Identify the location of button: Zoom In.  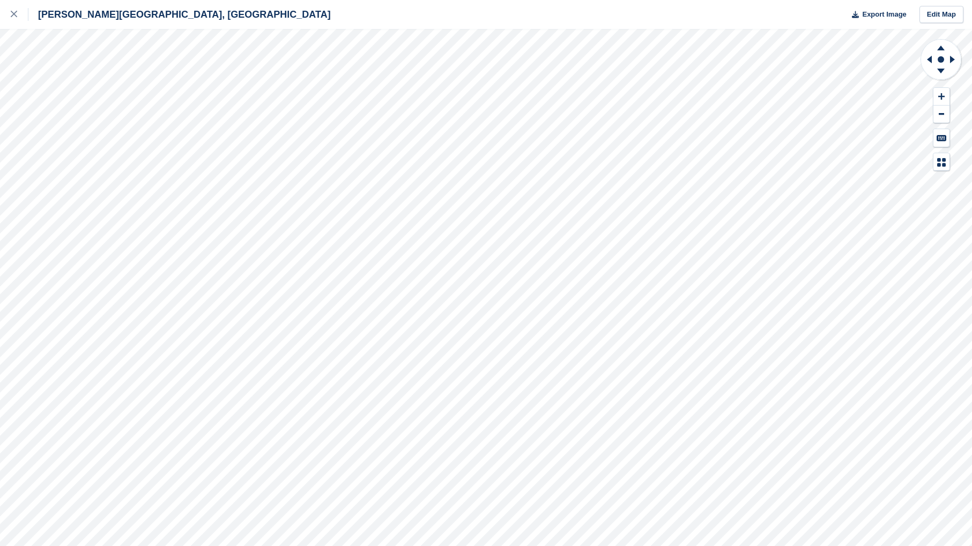
(941, 97).